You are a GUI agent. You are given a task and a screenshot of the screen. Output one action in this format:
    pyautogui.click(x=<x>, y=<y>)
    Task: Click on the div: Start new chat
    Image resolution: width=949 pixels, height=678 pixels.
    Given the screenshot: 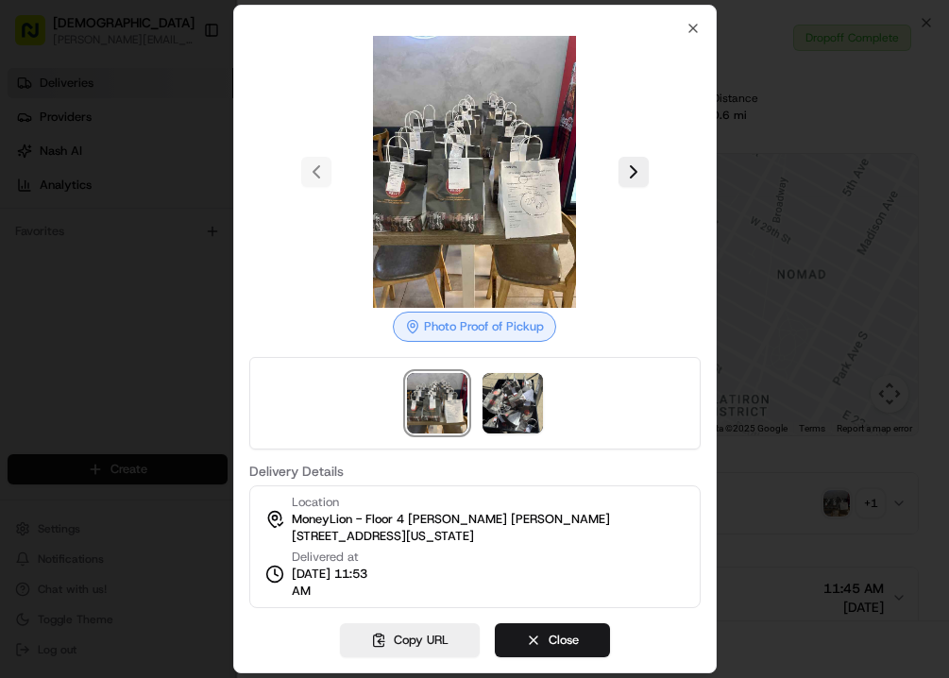 What is the action you would take?
    pyautogui.click(x=187, y=190)
    